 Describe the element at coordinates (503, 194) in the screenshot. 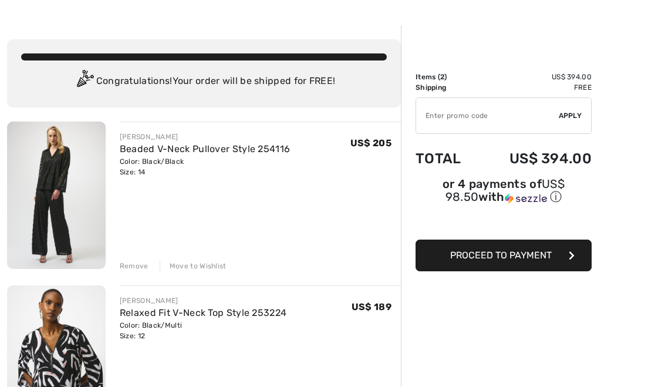

I see `div: or 4 payments ofUS$ 98.50withSezzle Click to learn more about Sezzle` at that location.